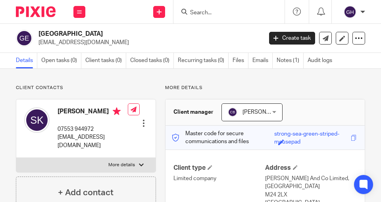  What do you see at coordinates (106, 60) in the screenshot?
I see `a: Client tasks (0)` at bounding box center [106, 60].